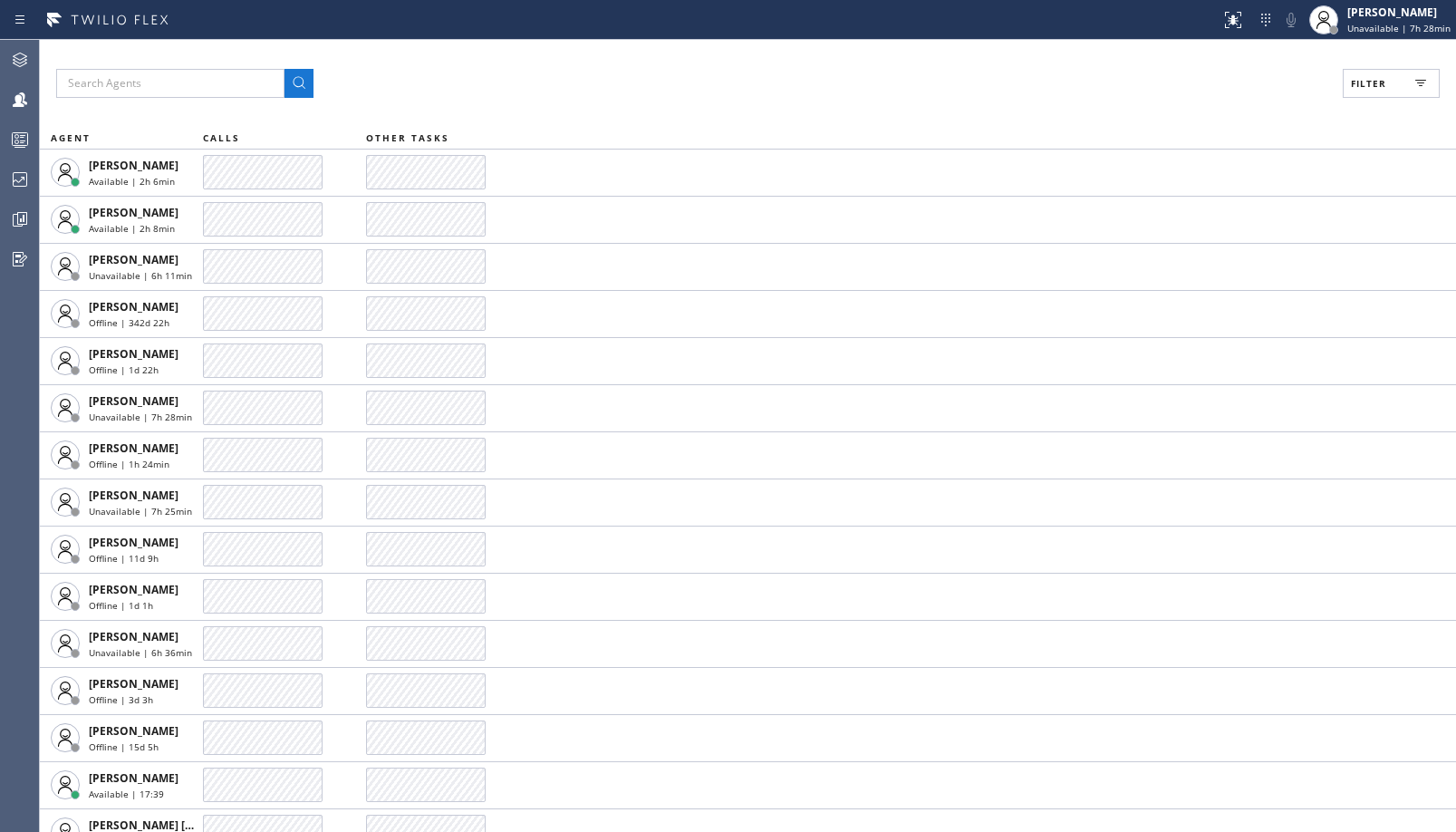 This screenshot has width=1456, height=832. What do you see at coordinates (124, 747) in the screenshot?
I see `span: Offline | 15d 5h` at bounding box center [124, 747].